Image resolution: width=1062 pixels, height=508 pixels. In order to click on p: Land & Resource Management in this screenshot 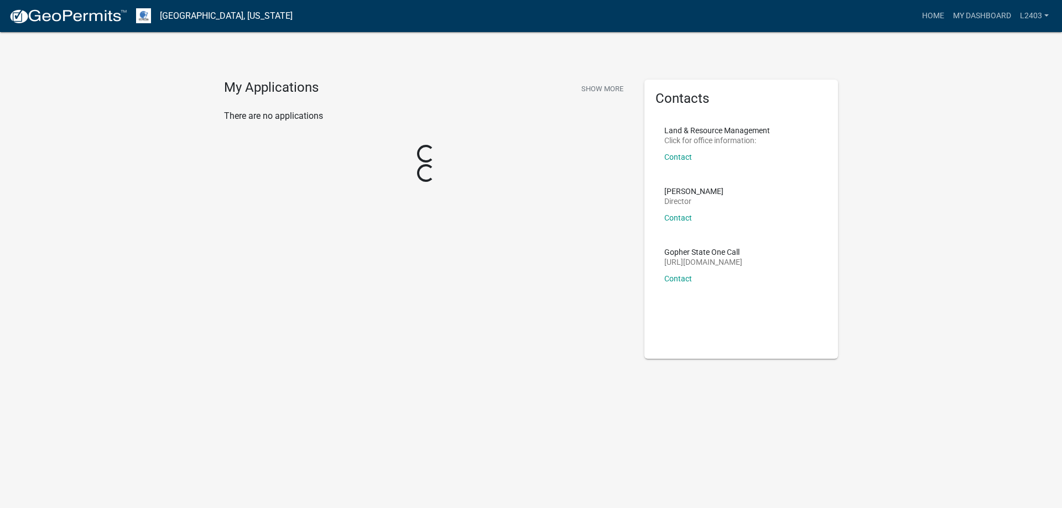, I will do `click(717, 131)`.